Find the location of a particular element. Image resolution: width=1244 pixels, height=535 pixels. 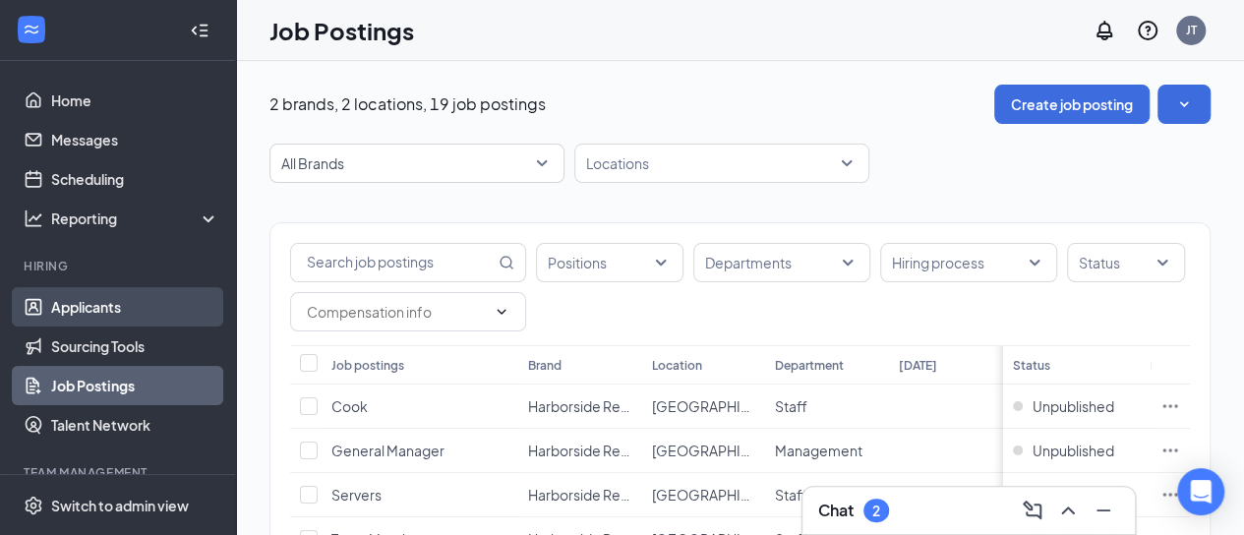

svg: Analysis is located at coordinates (33, 218).